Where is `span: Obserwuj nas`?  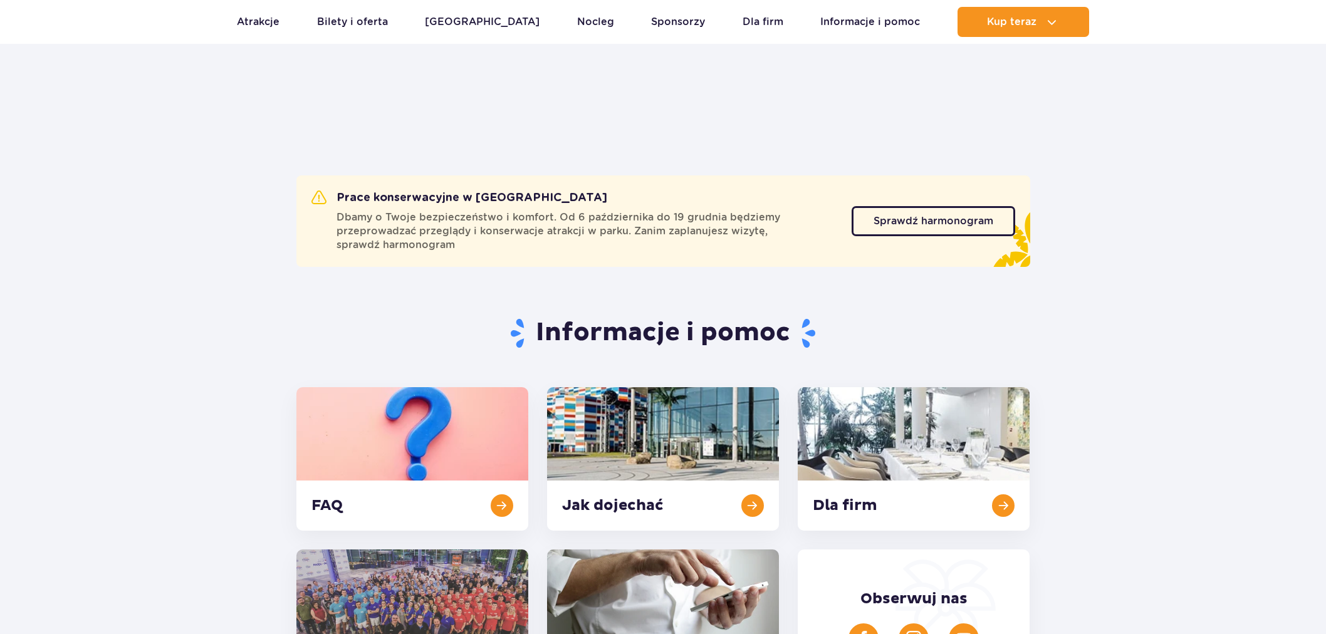
span: Obserwuj nas is located at coordinates (914, 599).